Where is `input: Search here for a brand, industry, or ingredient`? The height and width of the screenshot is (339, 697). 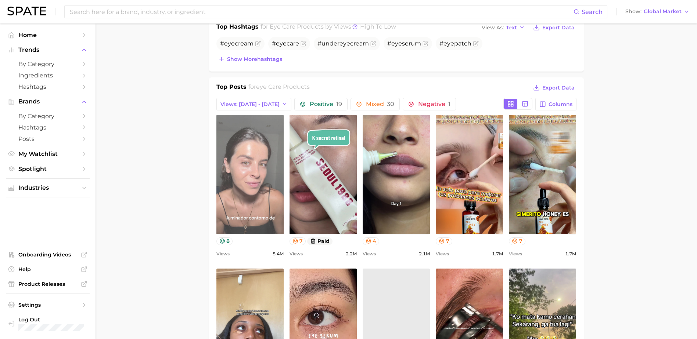
input: Search here for a brand, industry, or ingredient is located at coordinates (321, 12).